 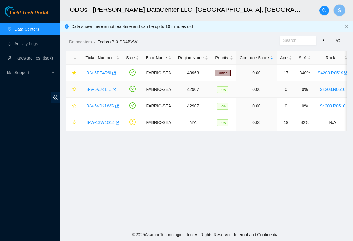 What do you see at coordinates (32, 72) in the screenshot?
I see `span: Support` at bounding box center [32, 72].